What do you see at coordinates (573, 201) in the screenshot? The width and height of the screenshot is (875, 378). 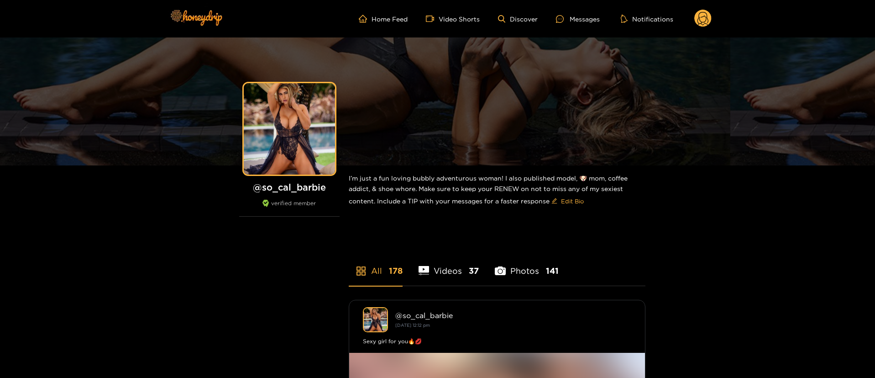 I see `span: Edit Bio` at bounding box center [573, 201].